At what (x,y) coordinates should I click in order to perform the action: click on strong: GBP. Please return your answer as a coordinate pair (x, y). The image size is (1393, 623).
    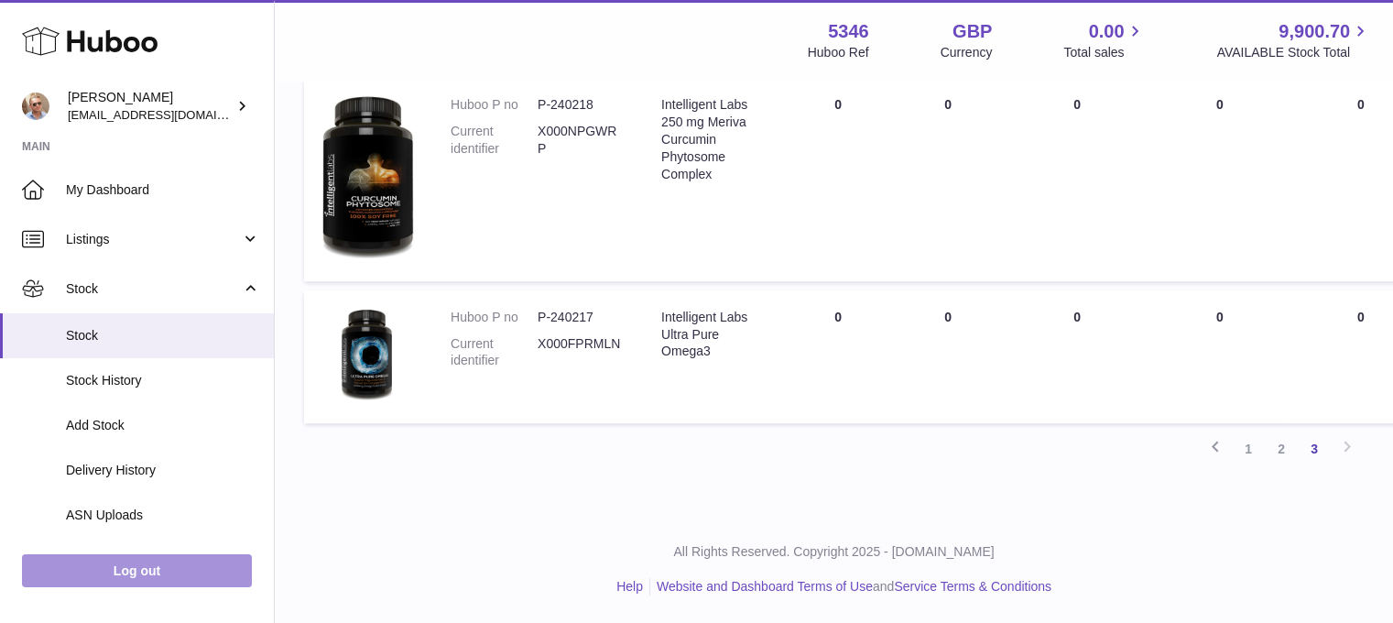
    Looking at the image, I should click on (972, 31).